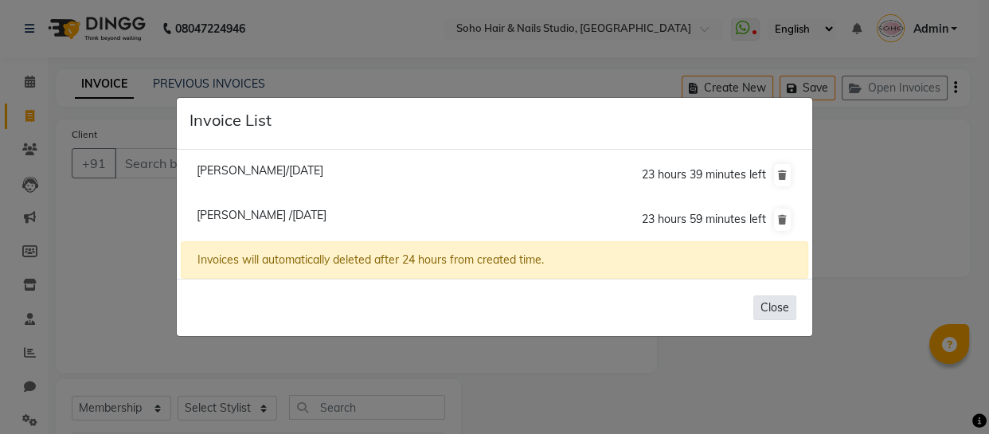 This screenshot has height=434, width=989. I want to click on span: 23 hours 59 minutes left, so click(704, 219).